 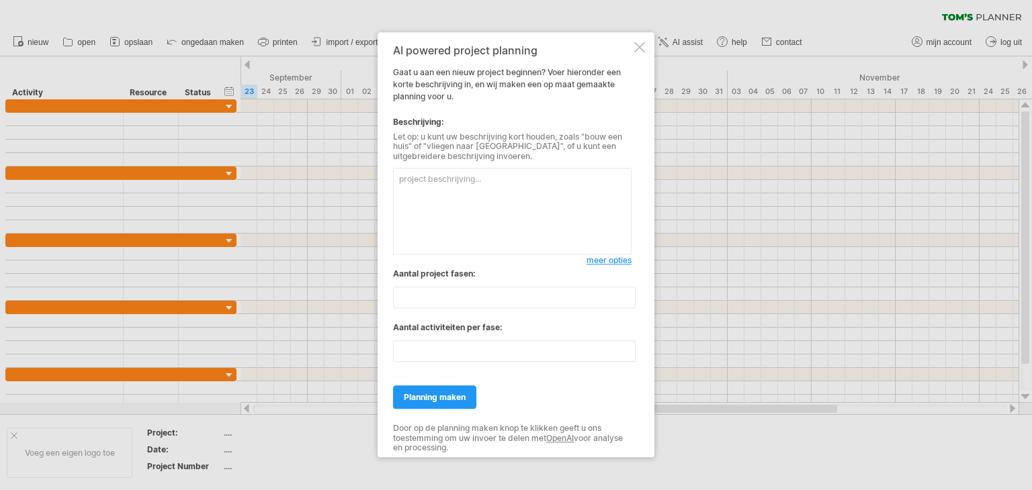 I want to click on div: Let op: u kunt uw beschrijving kort houden, zoals "bouw een huis" of "vliegen naar [GEOGRAPHIC_DA..., so click(x=512, y=146).